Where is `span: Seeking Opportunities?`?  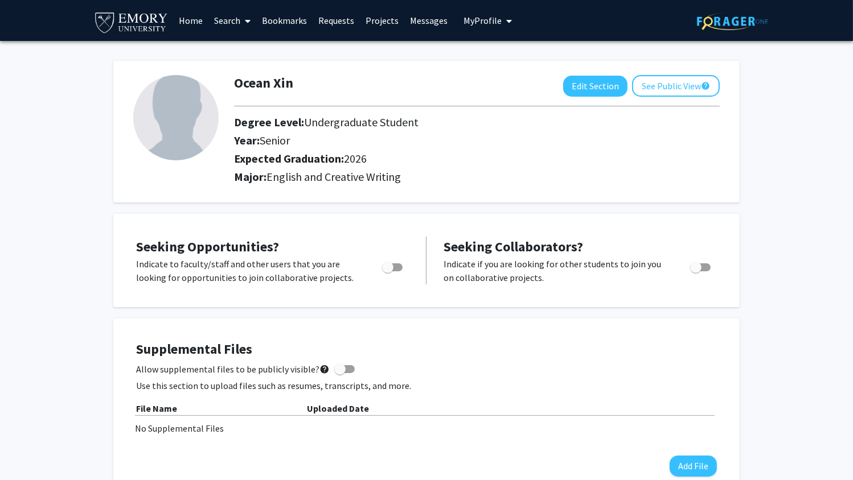
span: Seeking Opportunities? is located at coordinates (207, 246).